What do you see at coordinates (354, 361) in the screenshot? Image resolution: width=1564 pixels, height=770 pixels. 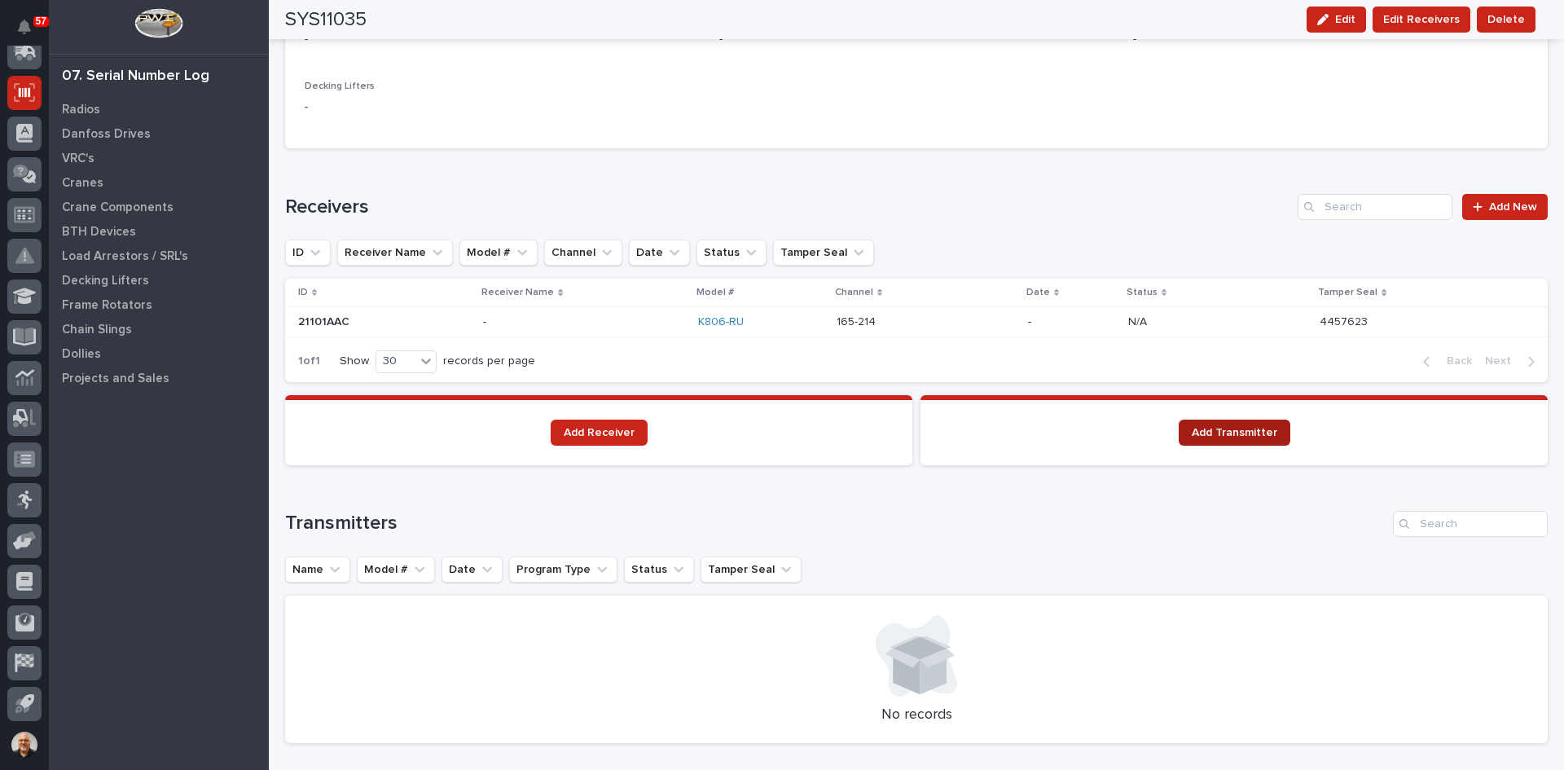 I see `p: Show` at bounding box center [354, 361].